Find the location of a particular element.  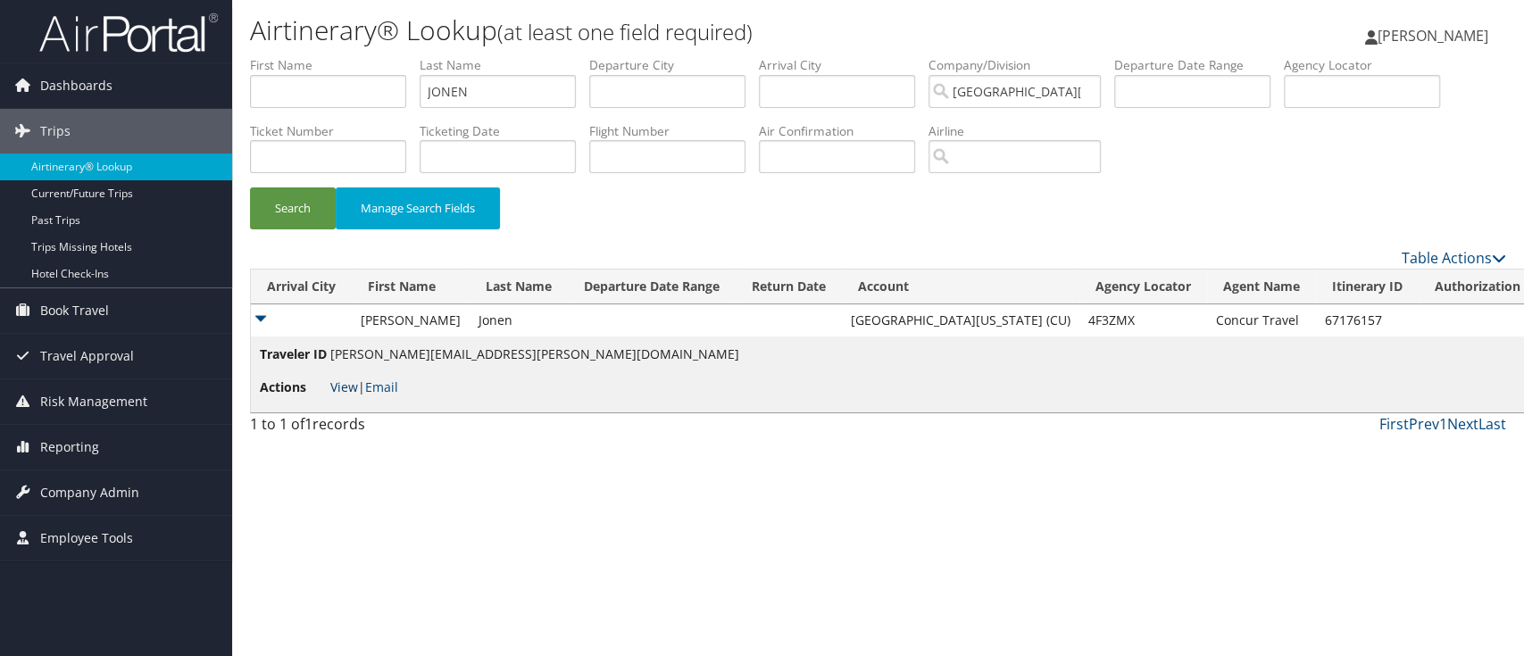

label: Ticketing Date is located at coordinates (504, 131).